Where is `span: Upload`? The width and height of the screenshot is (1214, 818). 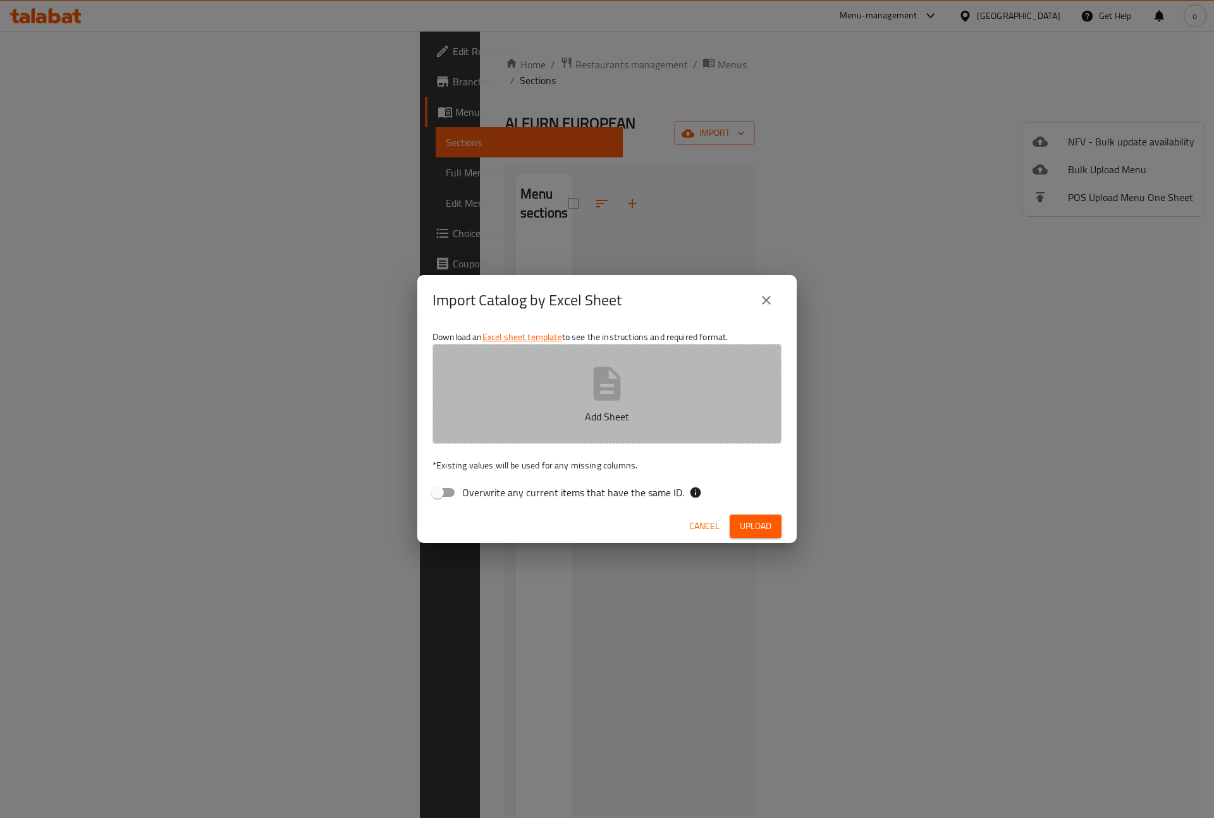 span: Upload is located at coordinates (756, 526).